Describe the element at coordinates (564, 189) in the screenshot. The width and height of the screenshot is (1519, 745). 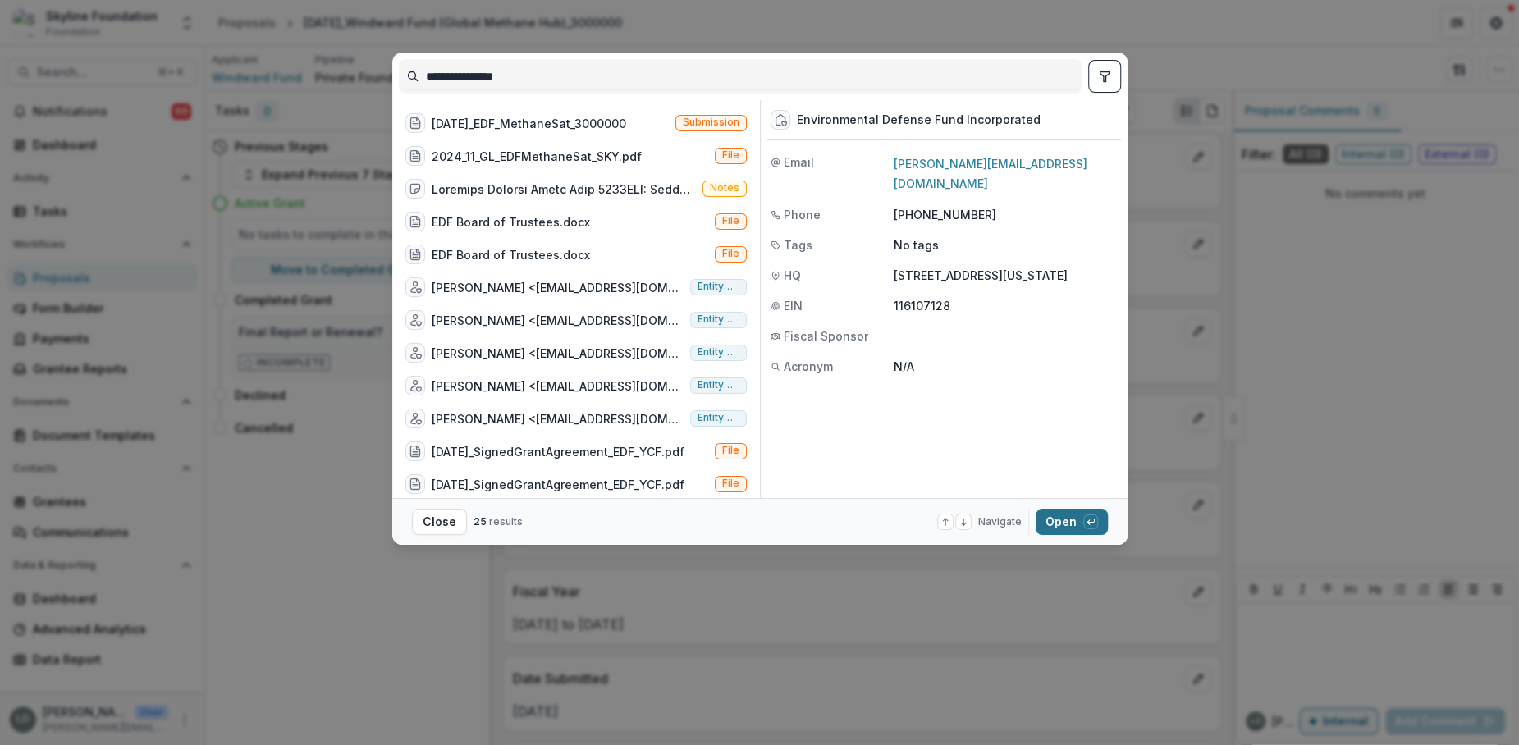
I see `div: Loremips Dolorsi Ametc Adip 5233ELI: Seddoeiu Tempo, Incidid Utla, Etdol Magna, Aliqua EnimadMini...` at that location.